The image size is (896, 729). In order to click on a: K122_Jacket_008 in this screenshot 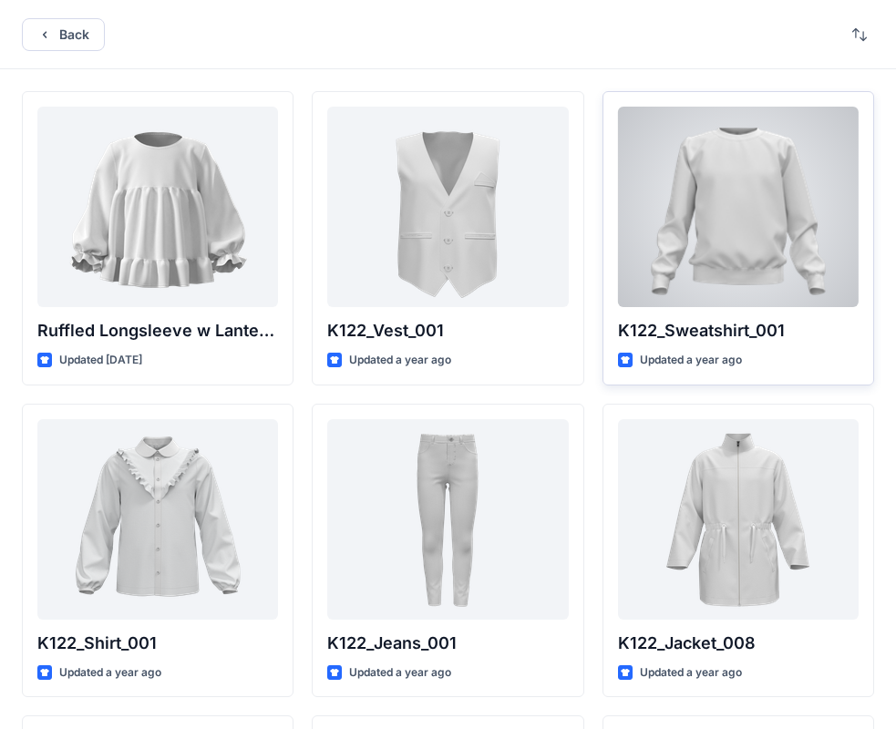, I will do `click(738, 519)`.